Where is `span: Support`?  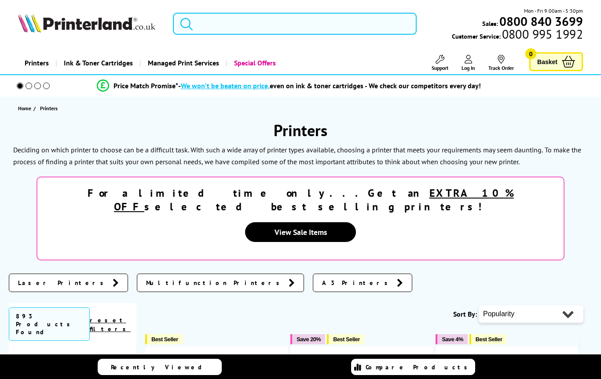 span: Support is located at coordinates (440, 68).